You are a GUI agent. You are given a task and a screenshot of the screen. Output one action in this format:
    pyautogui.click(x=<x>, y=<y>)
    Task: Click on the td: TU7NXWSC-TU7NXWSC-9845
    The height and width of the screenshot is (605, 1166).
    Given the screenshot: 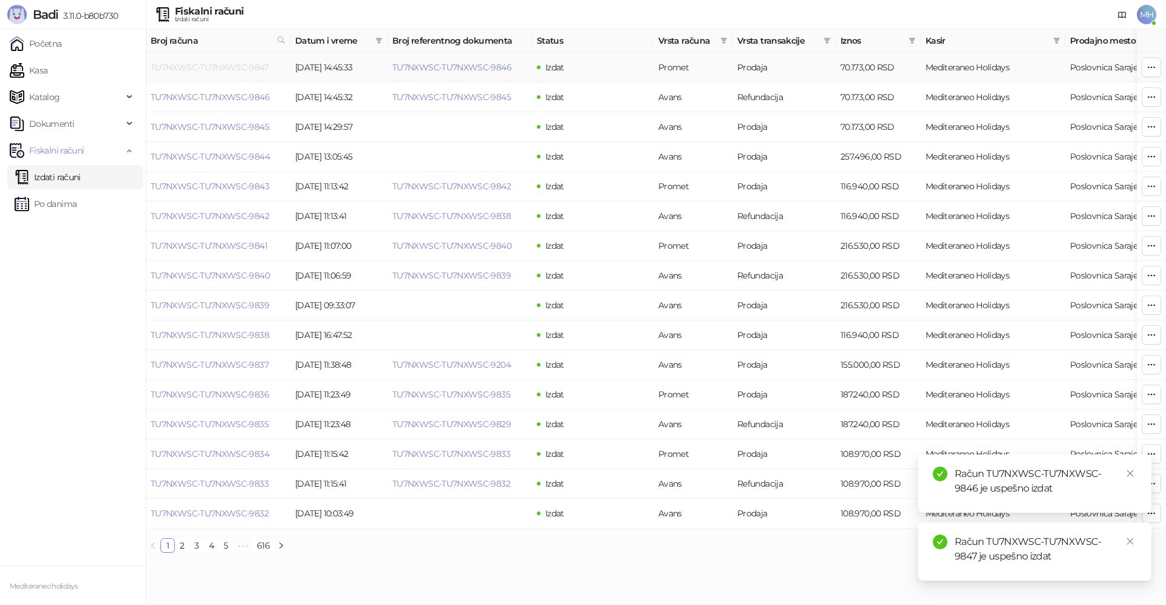 What is the action you would take?
    pyautogui.click(x=218, y=127)
    